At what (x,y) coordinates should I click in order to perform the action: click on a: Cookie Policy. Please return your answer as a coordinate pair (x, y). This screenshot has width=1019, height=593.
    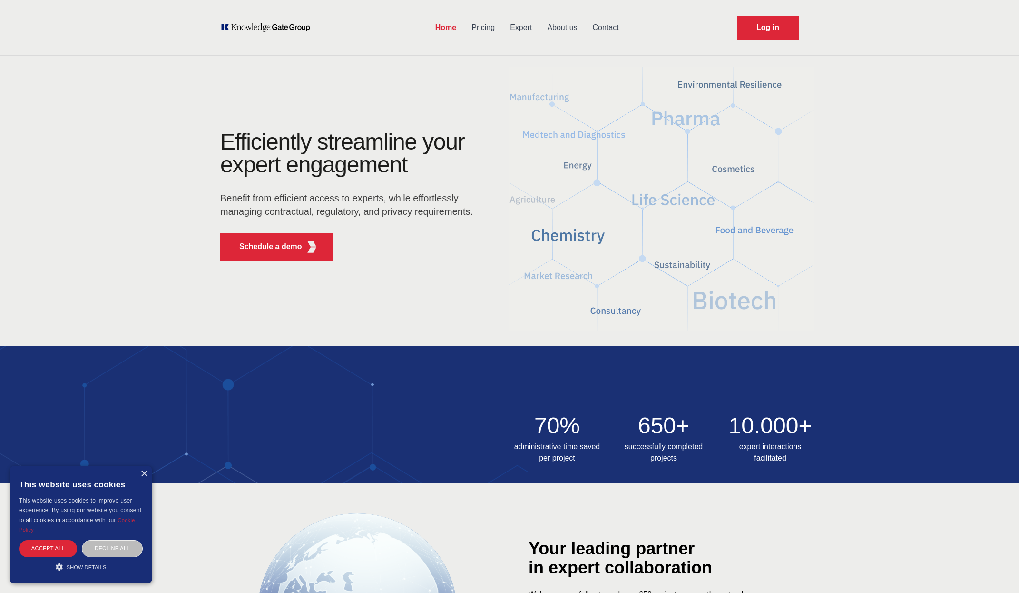
    Looking at the image, I should click on (77, 524).